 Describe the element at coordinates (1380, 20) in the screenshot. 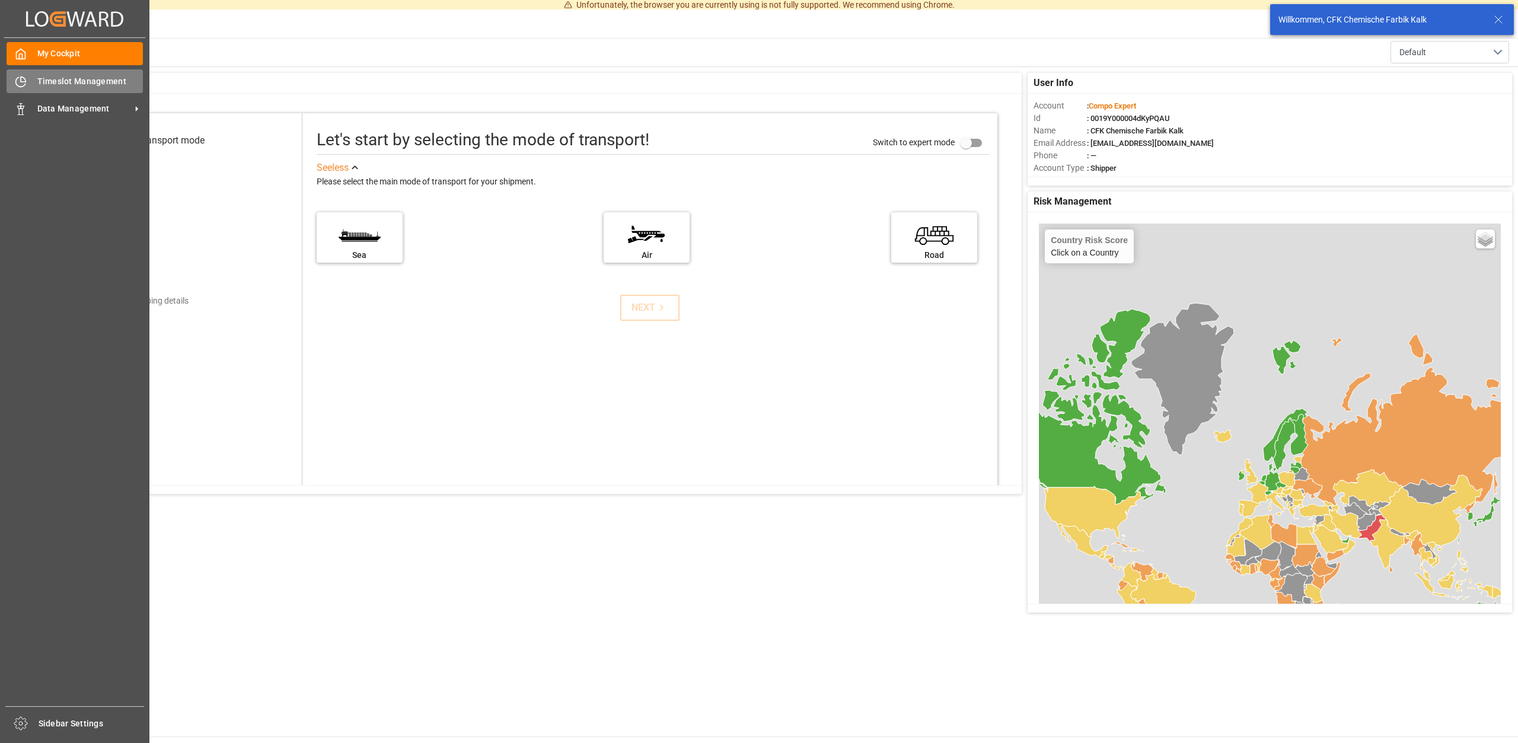

I see `div: Willkommen, CFK Chemische Farbik Kalk` at that location.